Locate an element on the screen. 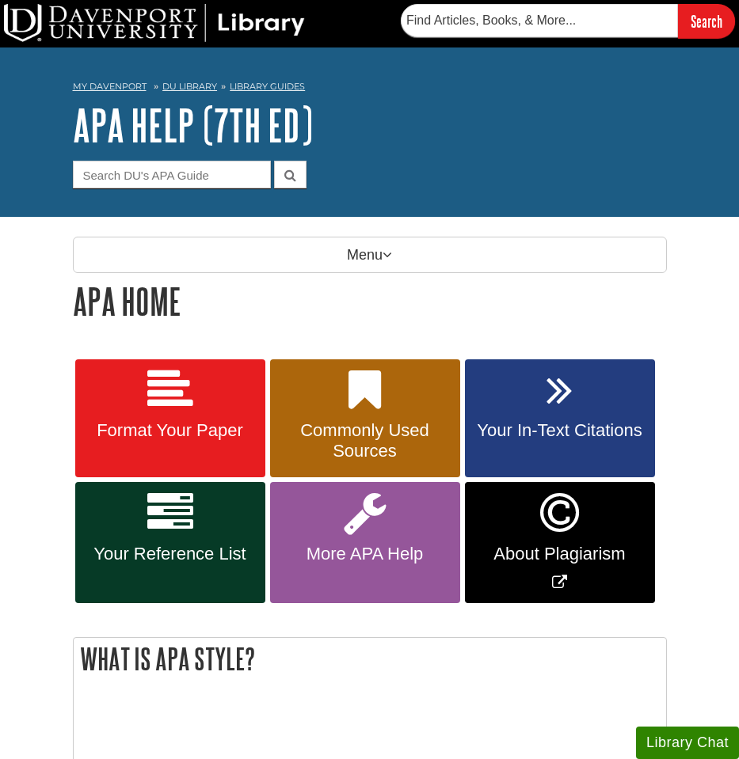 This screenshot has width=739, height=759. span: Your In-Text Citations is located at coordinates (560, 431).